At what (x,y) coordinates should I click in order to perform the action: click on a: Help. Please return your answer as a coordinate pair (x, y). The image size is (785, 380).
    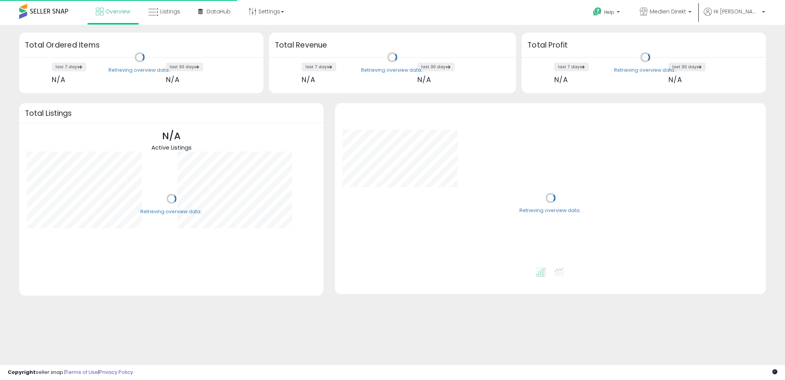
    Looking at the image, I should click on (607, 13).